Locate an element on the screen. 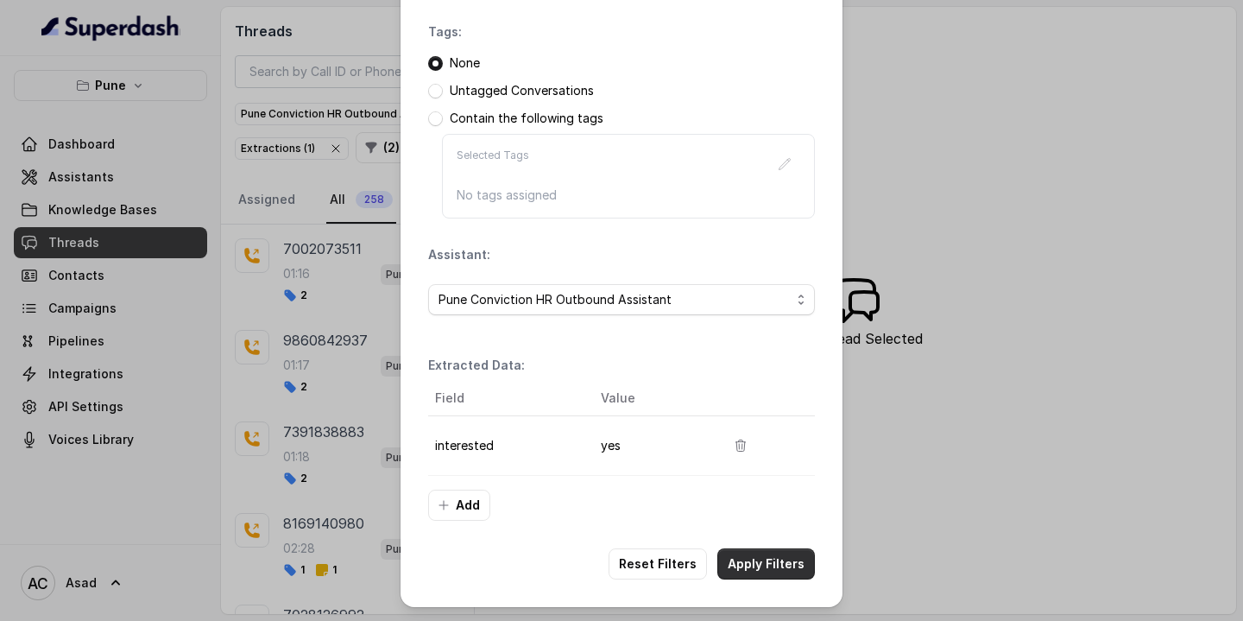  p: Untagged Conversations is located at coordinates (521, 91).